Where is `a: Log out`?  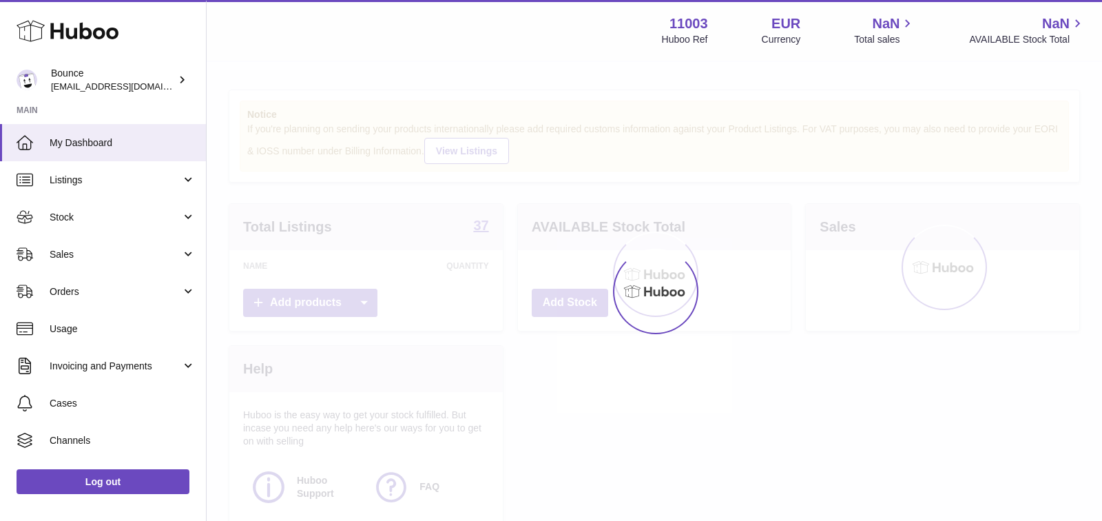
a: Log out is located at coordinates (103, 482).